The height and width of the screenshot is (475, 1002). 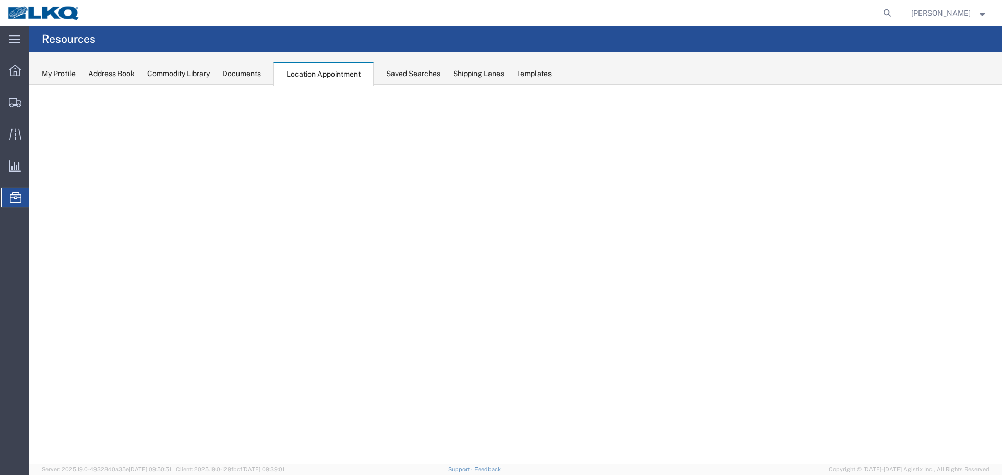 What do you see at coordinates (68, 39) in the screenshot?
I see `h4: Resources` at bounding box center [68, 39].